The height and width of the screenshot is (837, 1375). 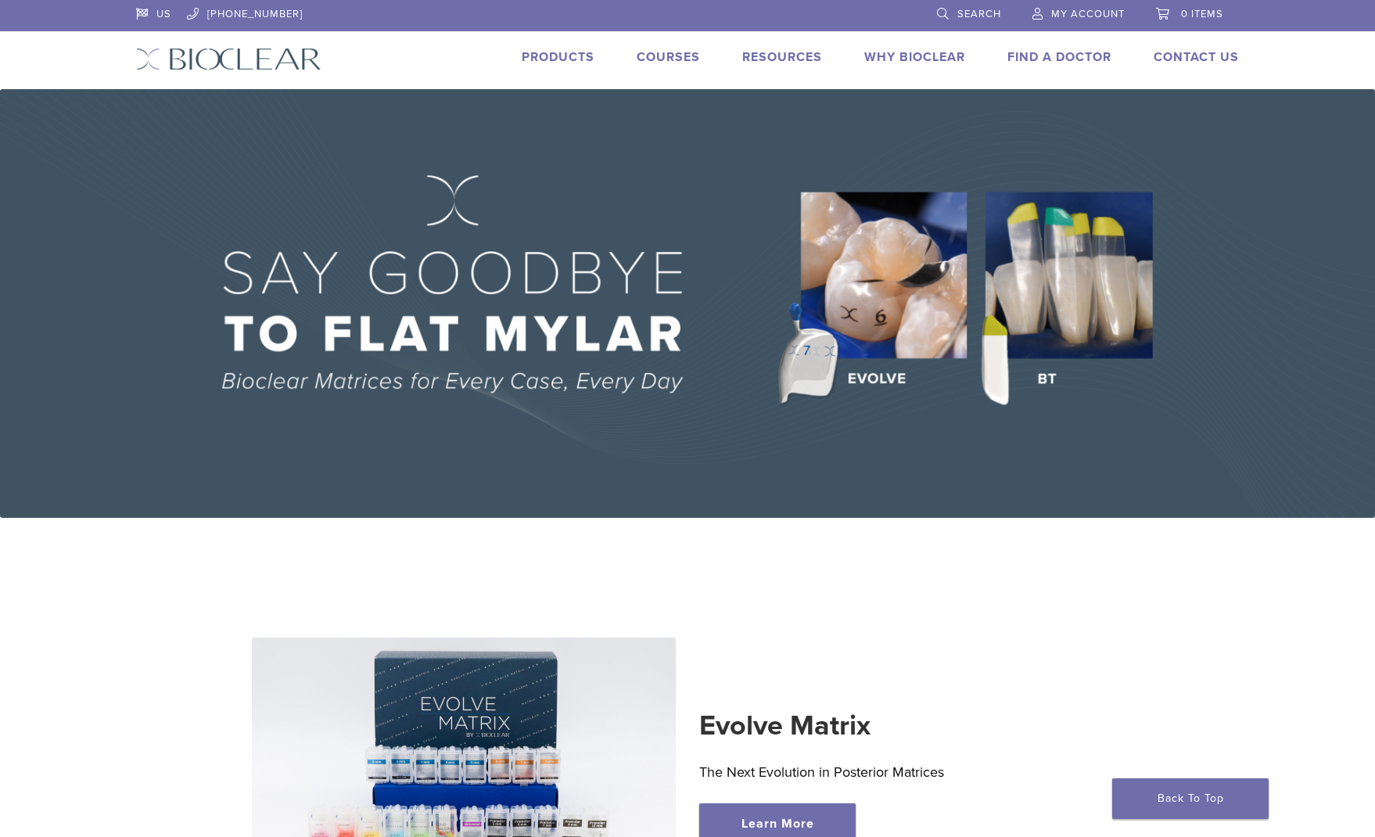 I want to click on p: The Next Evolution in Posterior Matrices, so click(x=911, y=772).